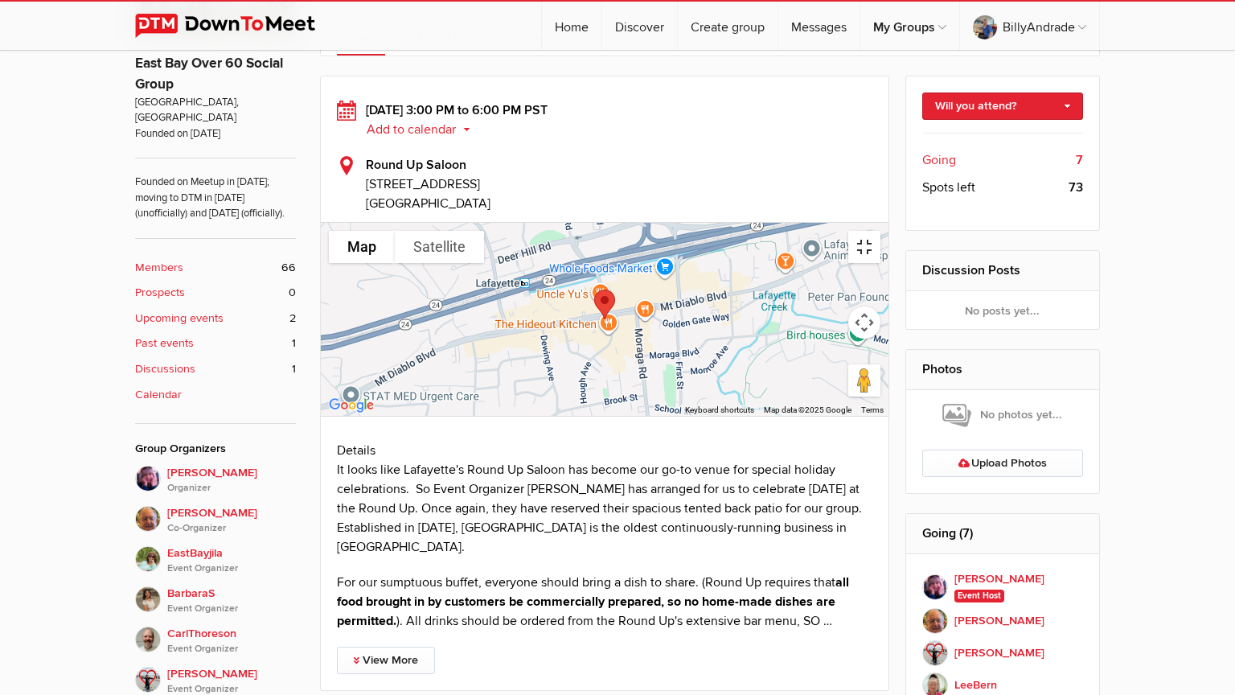  What do you see at coordinates (910, 26) in the screenshot?
I see `a: My Groups` at bounding box center [910, 26].